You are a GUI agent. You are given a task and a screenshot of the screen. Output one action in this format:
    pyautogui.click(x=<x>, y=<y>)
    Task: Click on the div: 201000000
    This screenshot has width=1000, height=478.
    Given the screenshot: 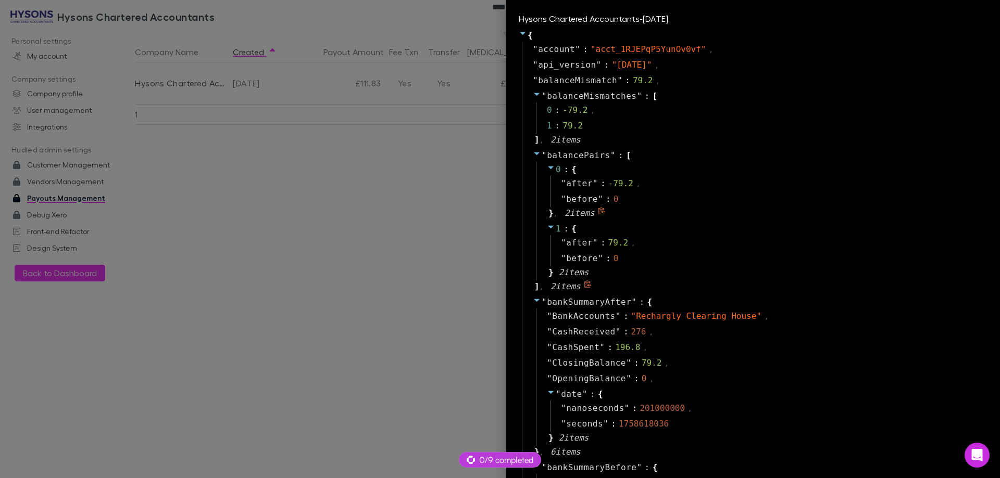 What is the action you would take?
    pyautogui.click(x=662, y=409)
    